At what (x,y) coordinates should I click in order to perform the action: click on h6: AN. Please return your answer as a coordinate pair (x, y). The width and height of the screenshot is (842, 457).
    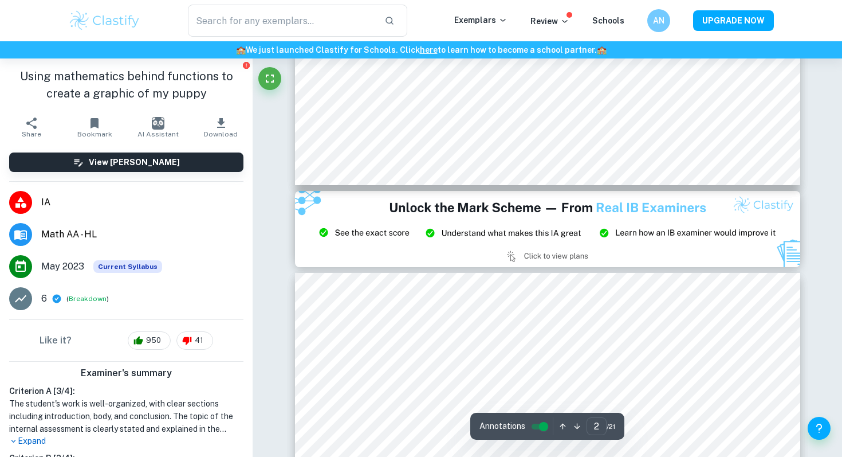
    Looking at the image, I should click on (659, 21).